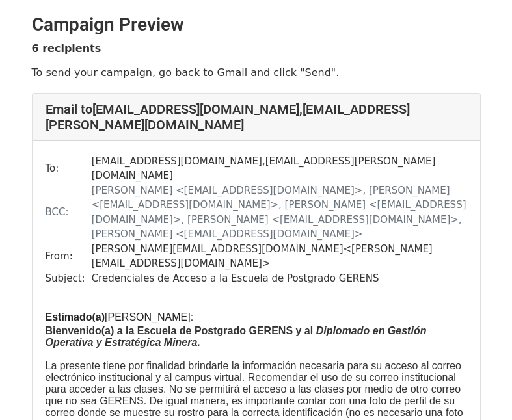  What do you see at coordinates (180, 331) in the screenshot?
I see `b: Bienvenido(a) a la Escuela de Postgrado GERENS y al` at bounding box center [180, 331].